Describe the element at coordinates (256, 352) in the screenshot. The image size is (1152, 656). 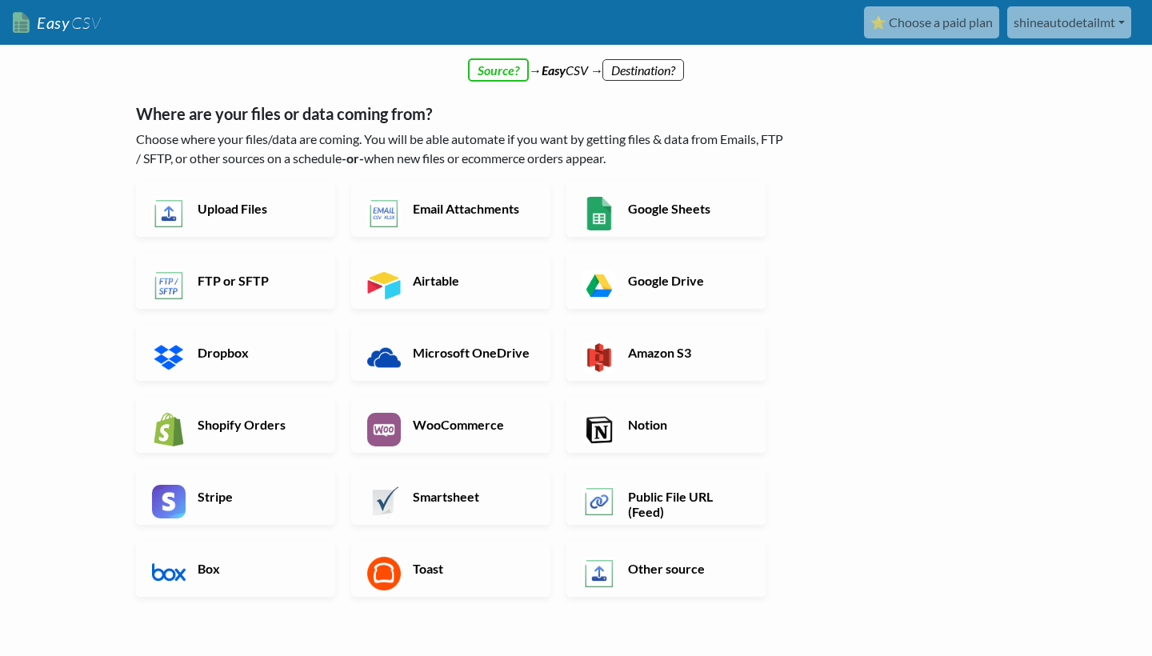
I see `h6: Dropbox` at that location.